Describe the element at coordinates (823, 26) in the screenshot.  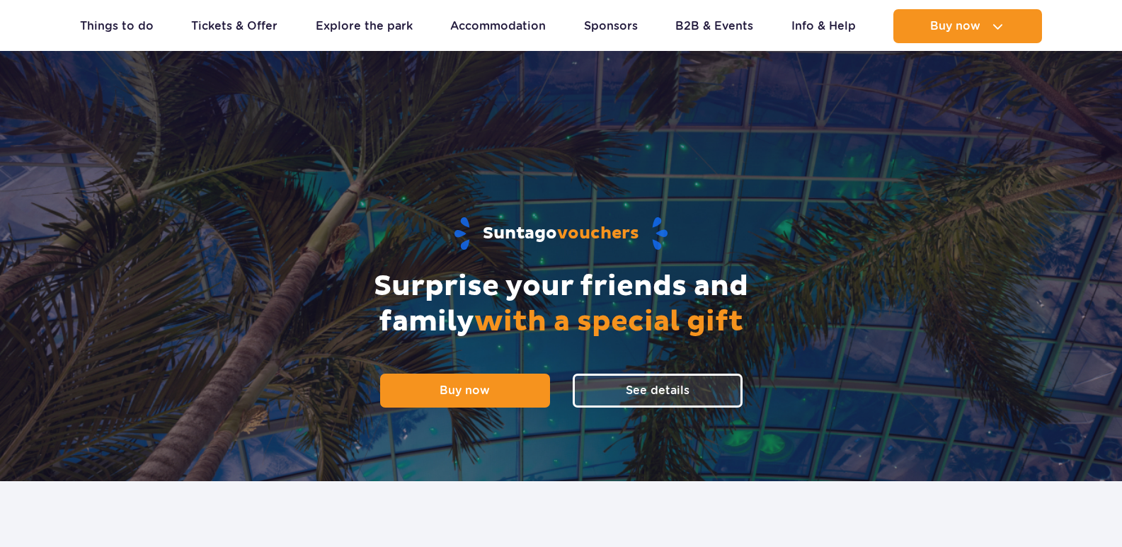
I see `a: Info & Help` at that location.